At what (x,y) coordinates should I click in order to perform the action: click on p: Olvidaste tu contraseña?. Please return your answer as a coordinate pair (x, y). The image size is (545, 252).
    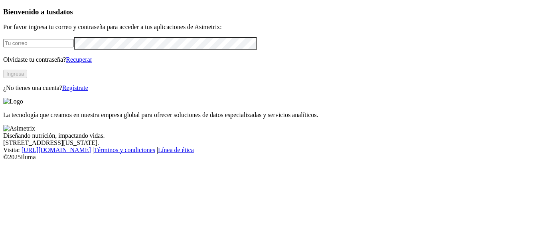
    Looking at the image, I should click on (272, 60).